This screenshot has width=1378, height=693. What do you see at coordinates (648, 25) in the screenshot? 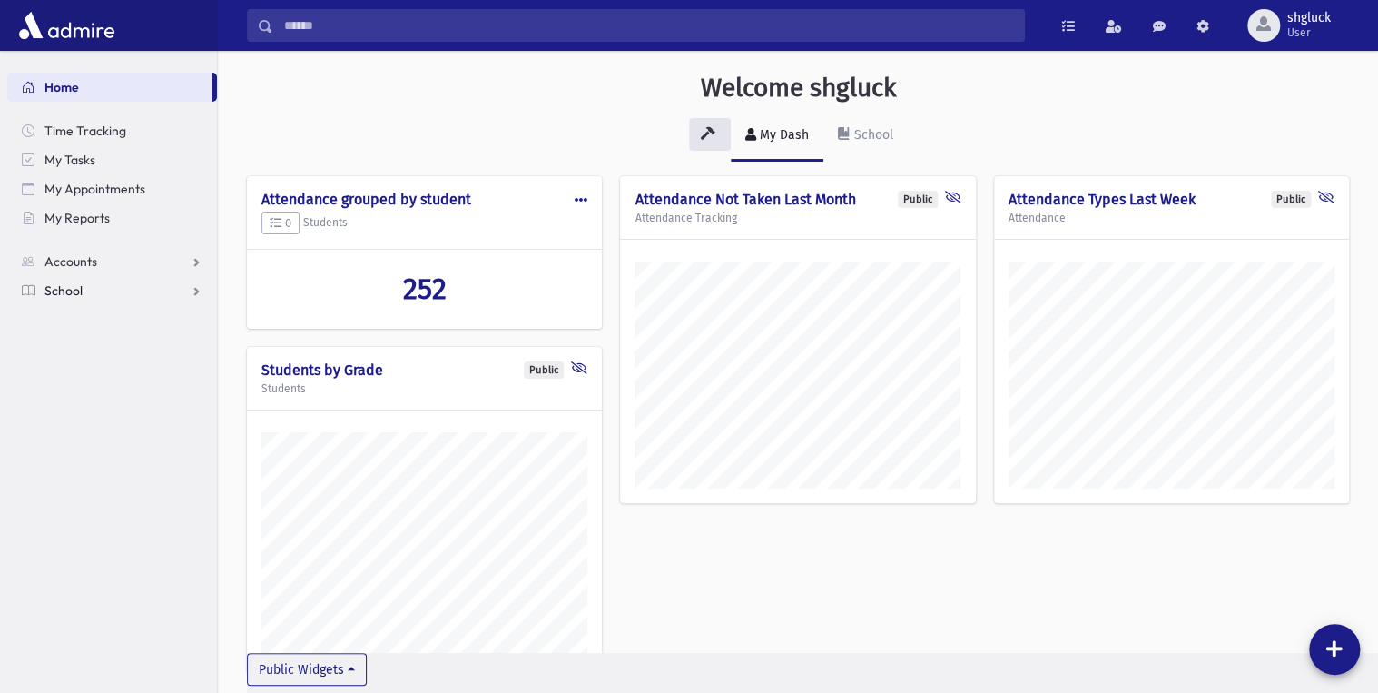
I see `input: Search` at bounding box center [648, 25].